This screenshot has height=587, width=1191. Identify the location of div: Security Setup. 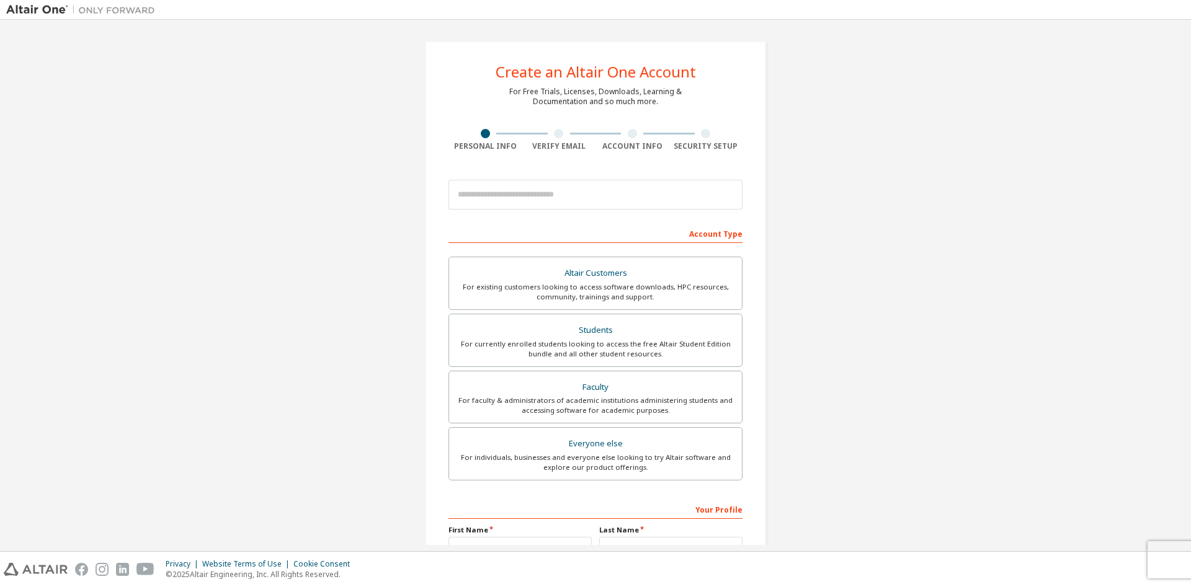
(706, 146).